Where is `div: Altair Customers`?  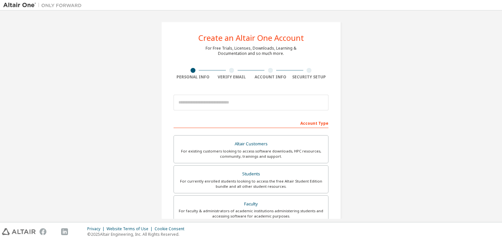
div: Altair Customers is located at coordinates (251, 144).